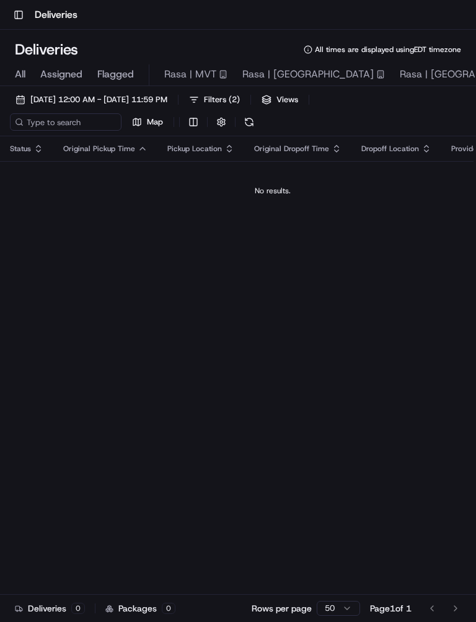 The image size is (476, 622). Describe the element at coordinates (388, 50) in the screenshot. I see `span: All times are displayed using EDT timezone` at that location.